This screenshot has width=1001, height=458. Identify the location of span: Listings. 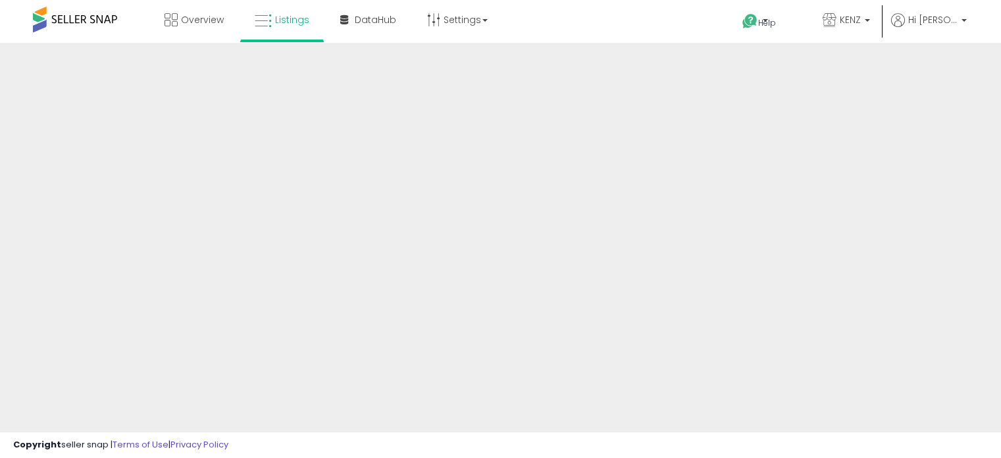
(292, 20).